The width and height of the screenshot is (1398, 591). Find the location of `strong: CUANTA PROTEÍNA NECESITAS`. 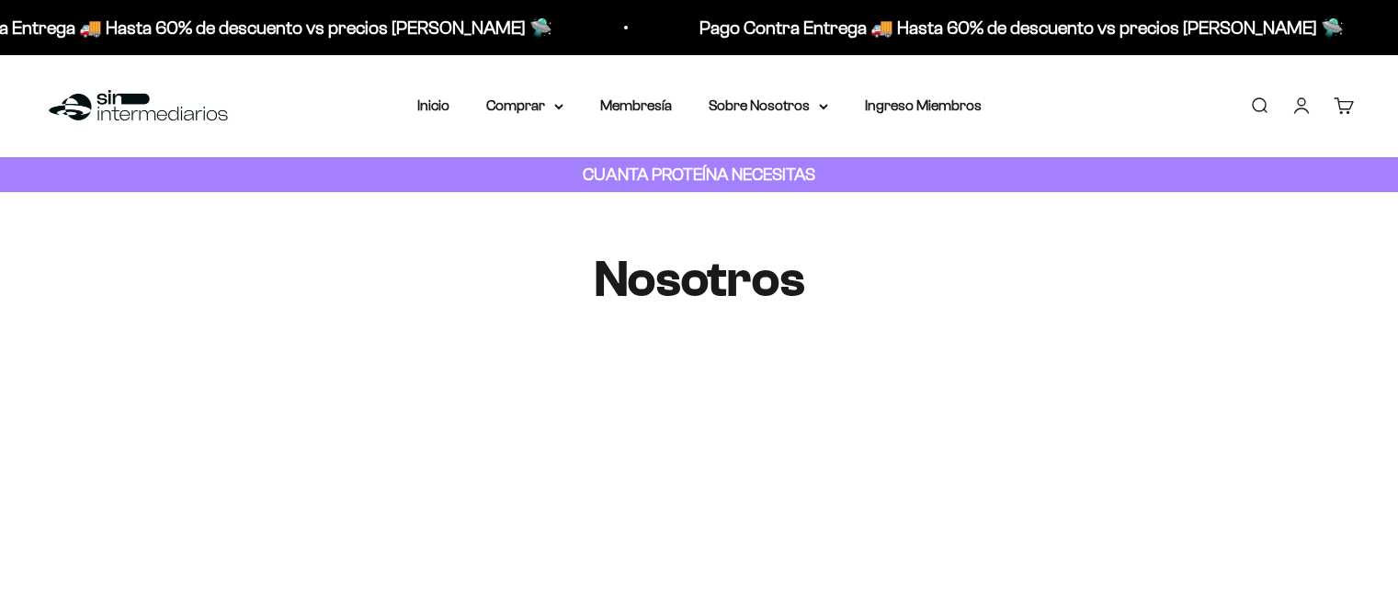

strong: CUANTA PROTEÍNA NECESITAS is located at coordinates (699, 174).